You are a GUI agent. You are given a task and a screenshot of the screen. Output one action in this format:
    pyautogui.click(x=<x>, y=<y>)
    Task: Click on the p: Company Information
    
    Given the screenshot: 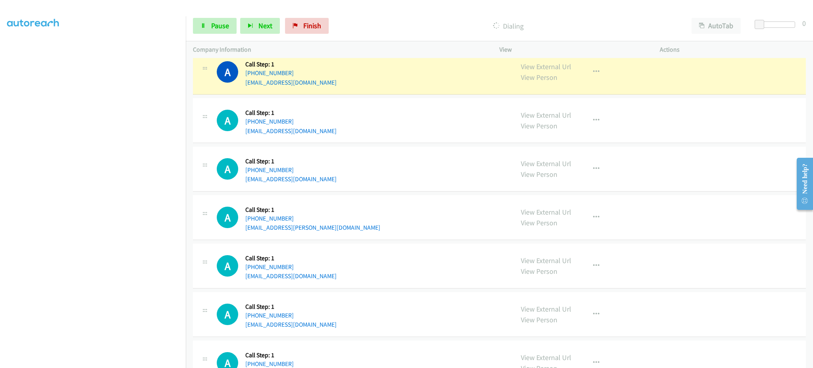 What is the action you would take?
    pyautogui.click(x=339, y=50)
    